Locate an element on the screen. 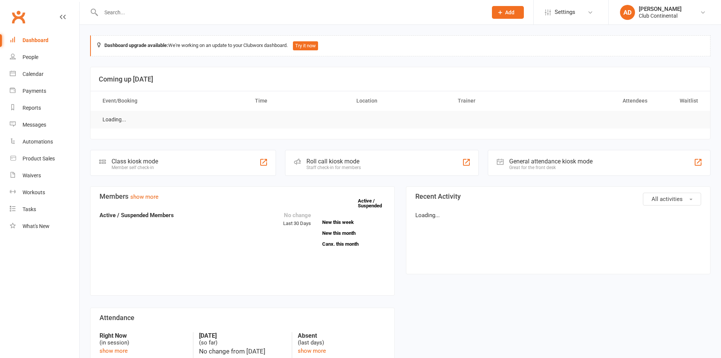  strong: Right Now is located at coordinates (143, 335).